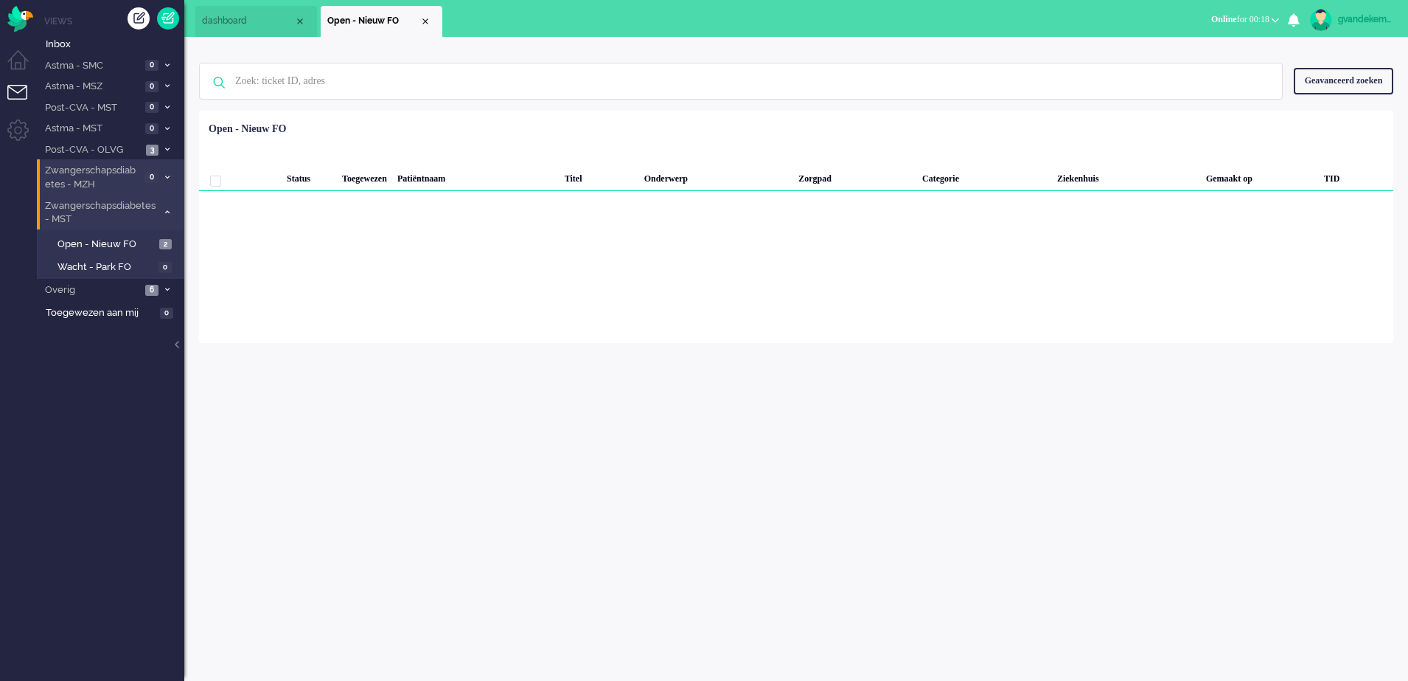  I want to click on div: Zorgpad, so click(855, 176).